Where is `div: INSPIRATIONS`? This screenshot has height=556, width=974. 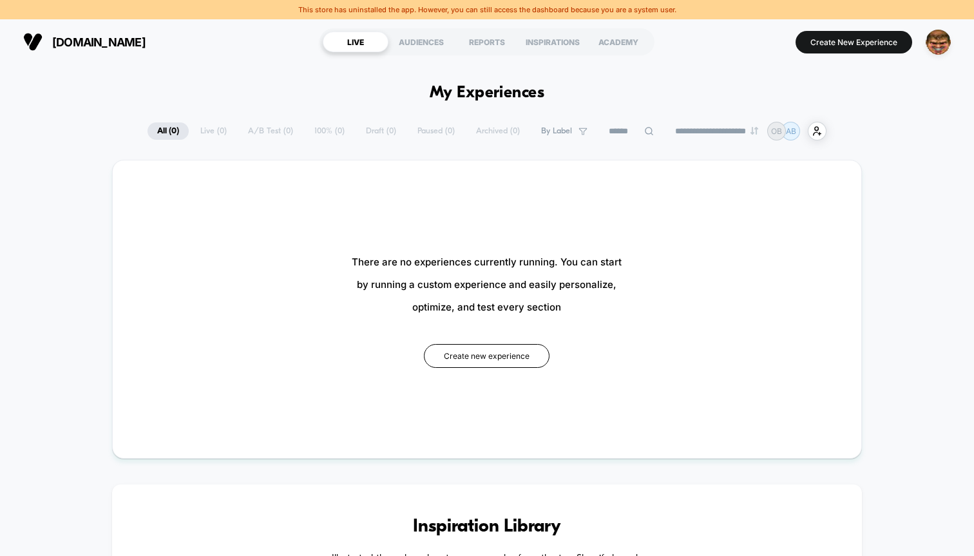
div: INSPIRATIONS is located at coordinates (553, 42).